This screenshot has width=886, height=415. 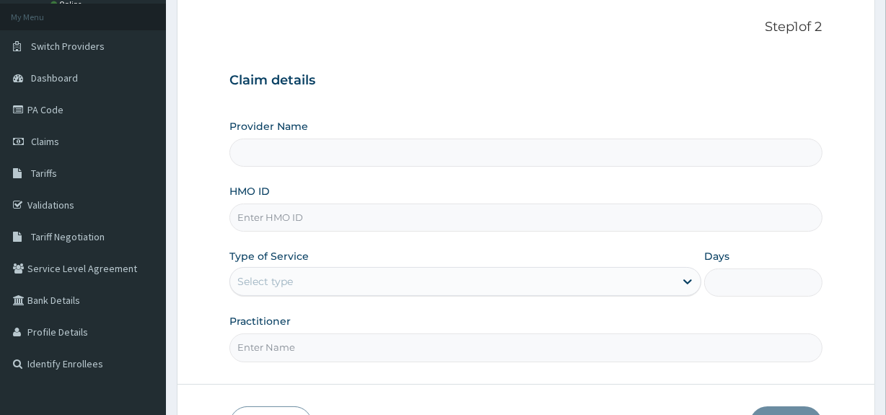 I want to click on input: Enter Name, so click(x=525, y=347).